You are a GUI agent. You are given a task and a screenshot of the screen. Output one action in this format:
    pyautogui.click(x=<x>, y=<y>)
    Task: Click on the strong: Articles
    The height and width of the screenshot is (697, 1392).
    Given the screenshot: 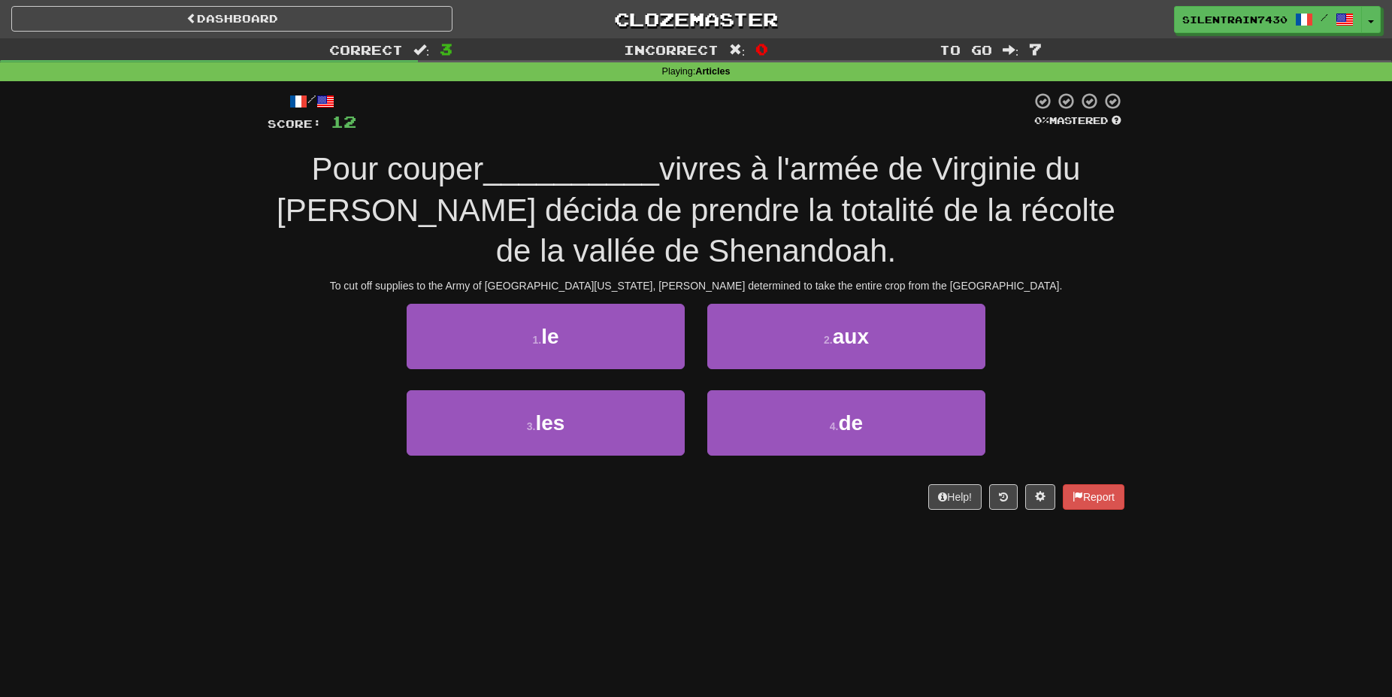 What is the action you would take?
    pyautogui.click(x=713, y=71)
    